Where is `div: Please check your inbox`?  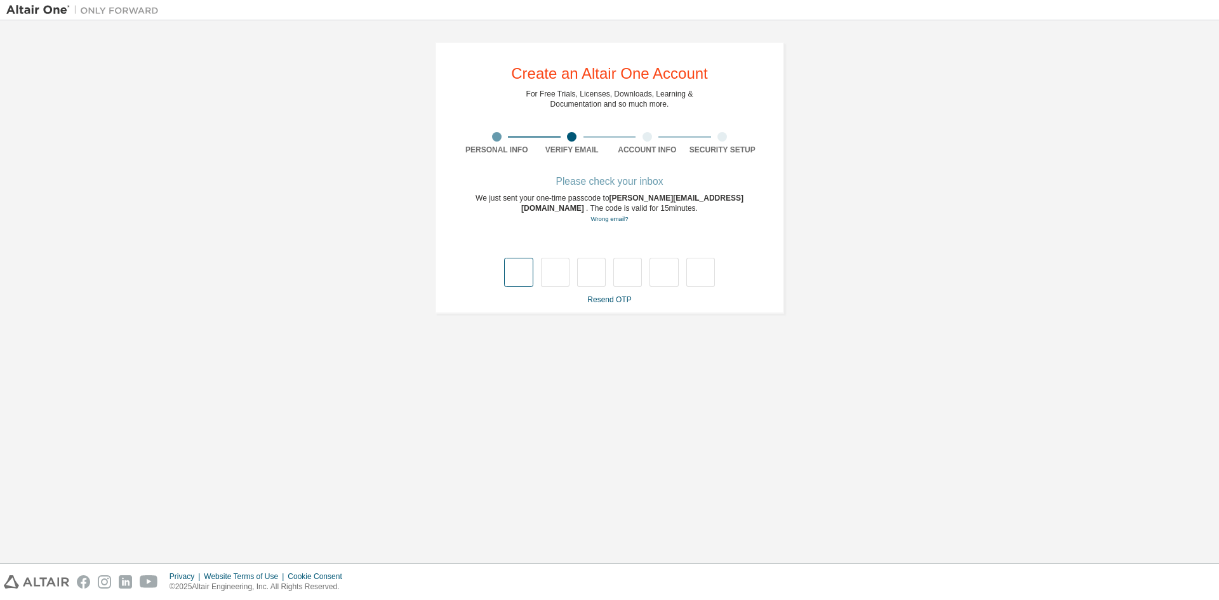 div: Please check your inbox is located at coordinates (610, 182).